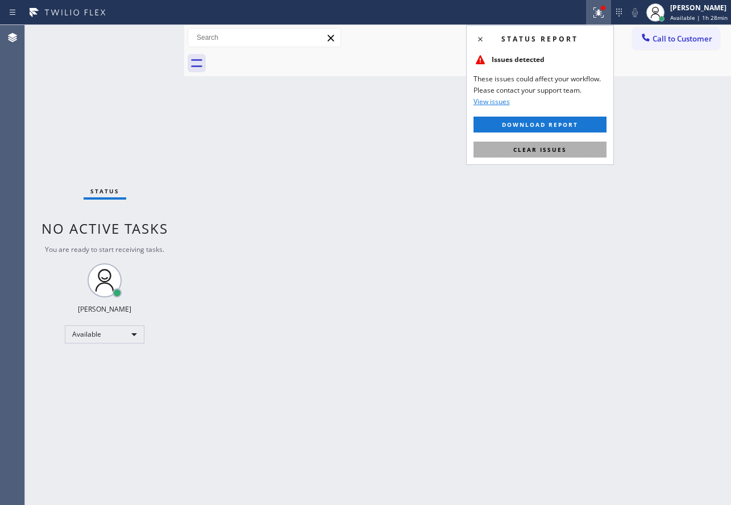  What do you see at coordinates (676, 39) in the screenshot?
I see `button: Call to Customer` at bounding box center [676, 39].